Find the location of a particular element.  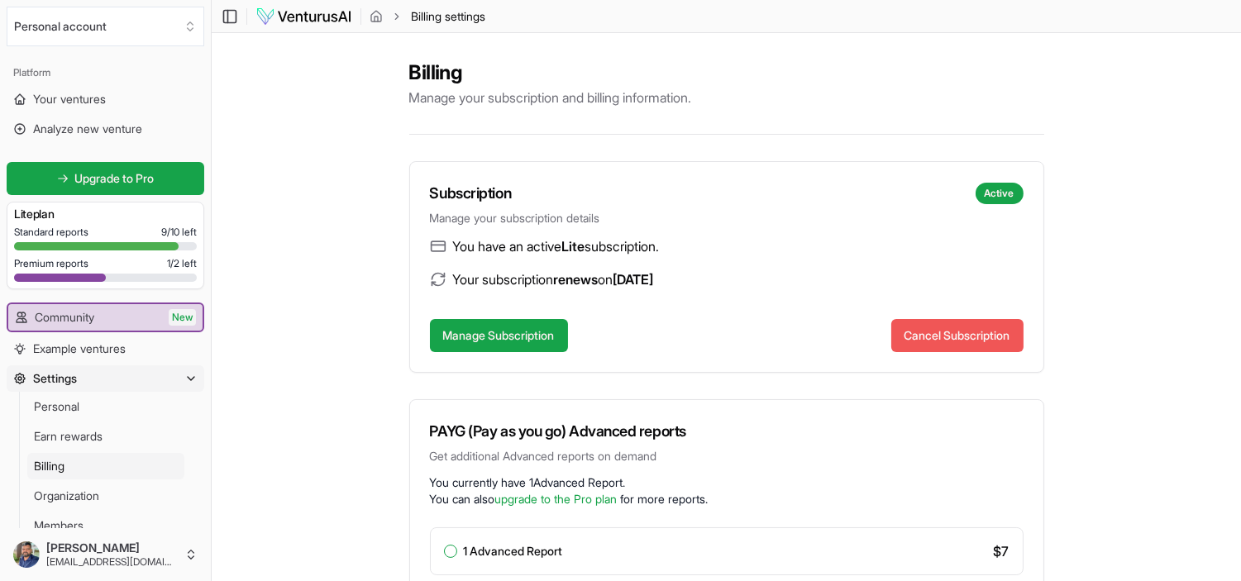

span: Organization is located at coordinates (66, 496).